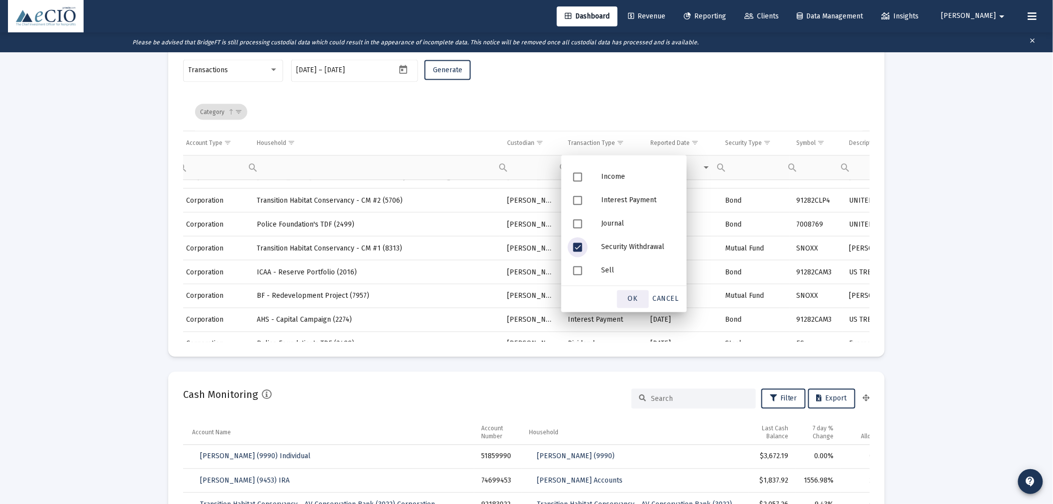 The image size is (1053, 504). Describe the element at coordinates (448, 70) in the screenshot. I see `span: Generate` at that location.